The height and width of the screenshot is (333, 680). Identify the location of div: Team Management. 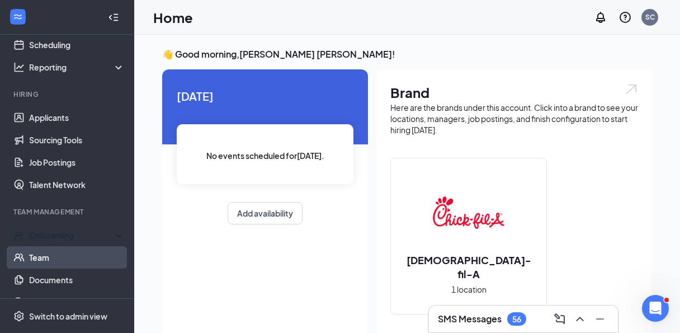
(68, 211).